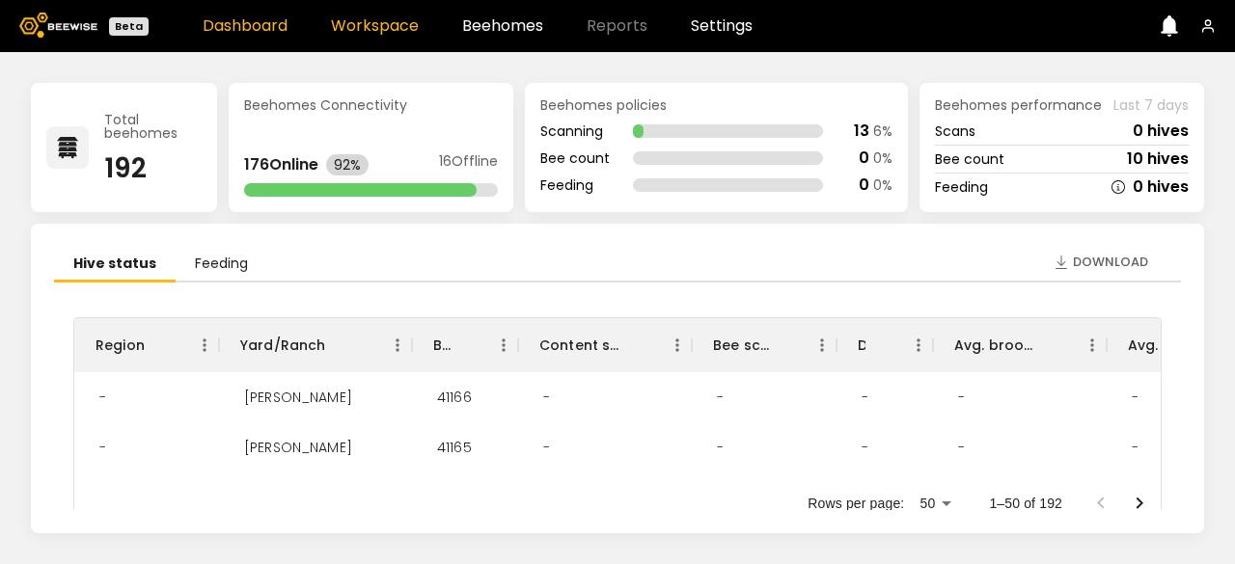  I want to click on div: Beehomes Connectivity, so click(370, 105).